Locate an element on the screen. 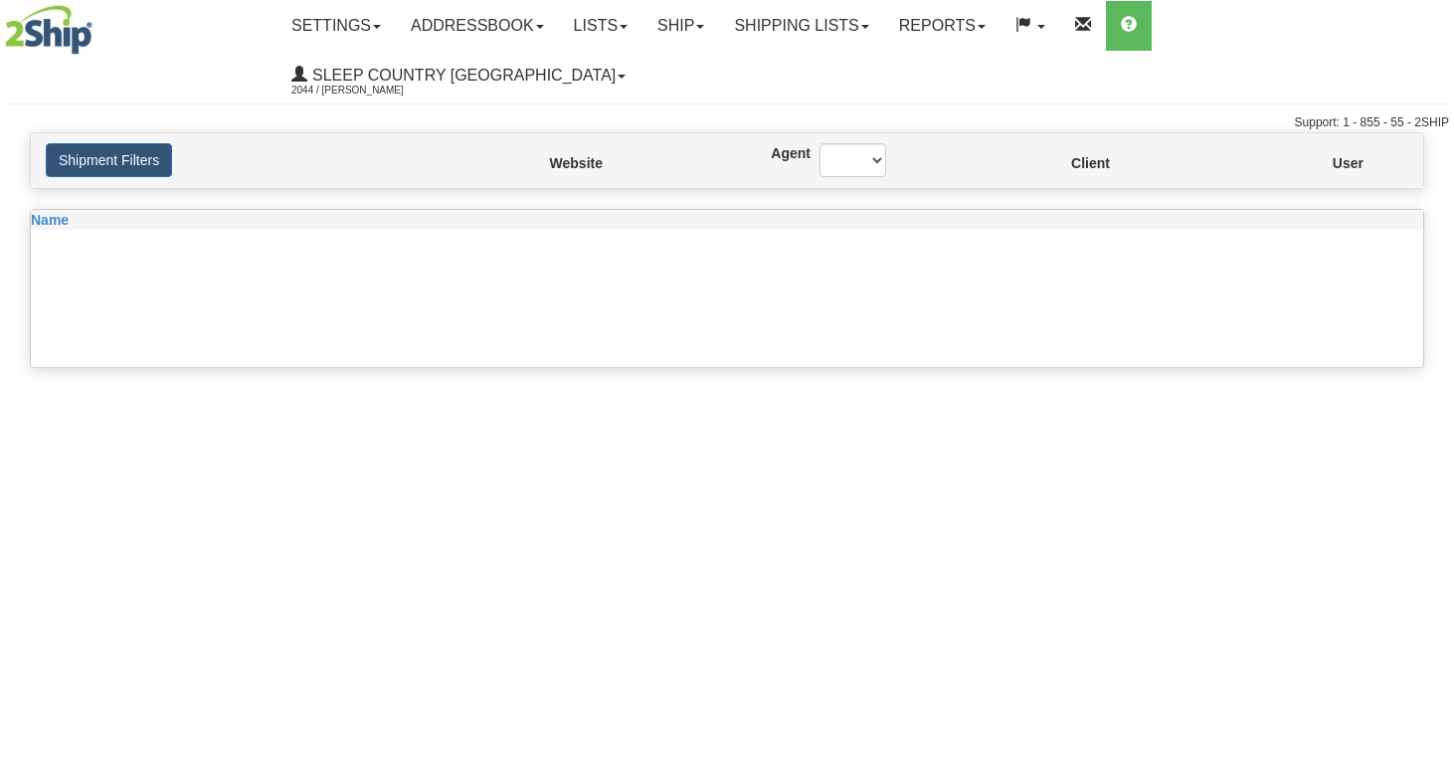  div: Support: 1 - 855 - 55 - 2SHIP is located at coordinates (727, 122).